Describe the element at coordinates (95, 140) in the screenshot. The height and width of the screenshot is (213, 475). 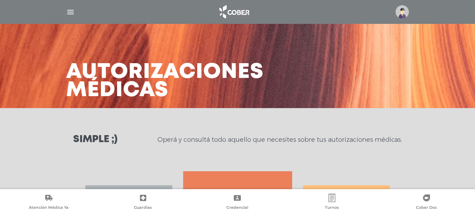
I see `h3: Simple ;)` at that location.